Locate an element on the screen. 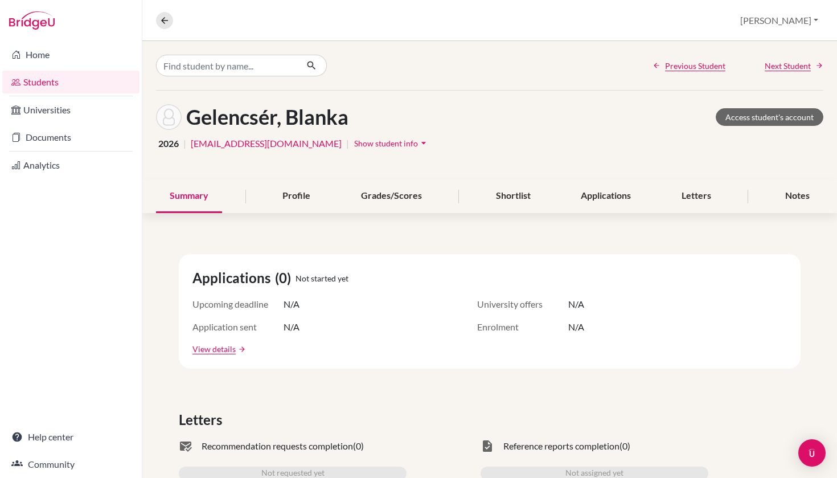 The image size is (837, 478). img: Blanka Gelencsér's avatar is located at coordinates (168, 117).